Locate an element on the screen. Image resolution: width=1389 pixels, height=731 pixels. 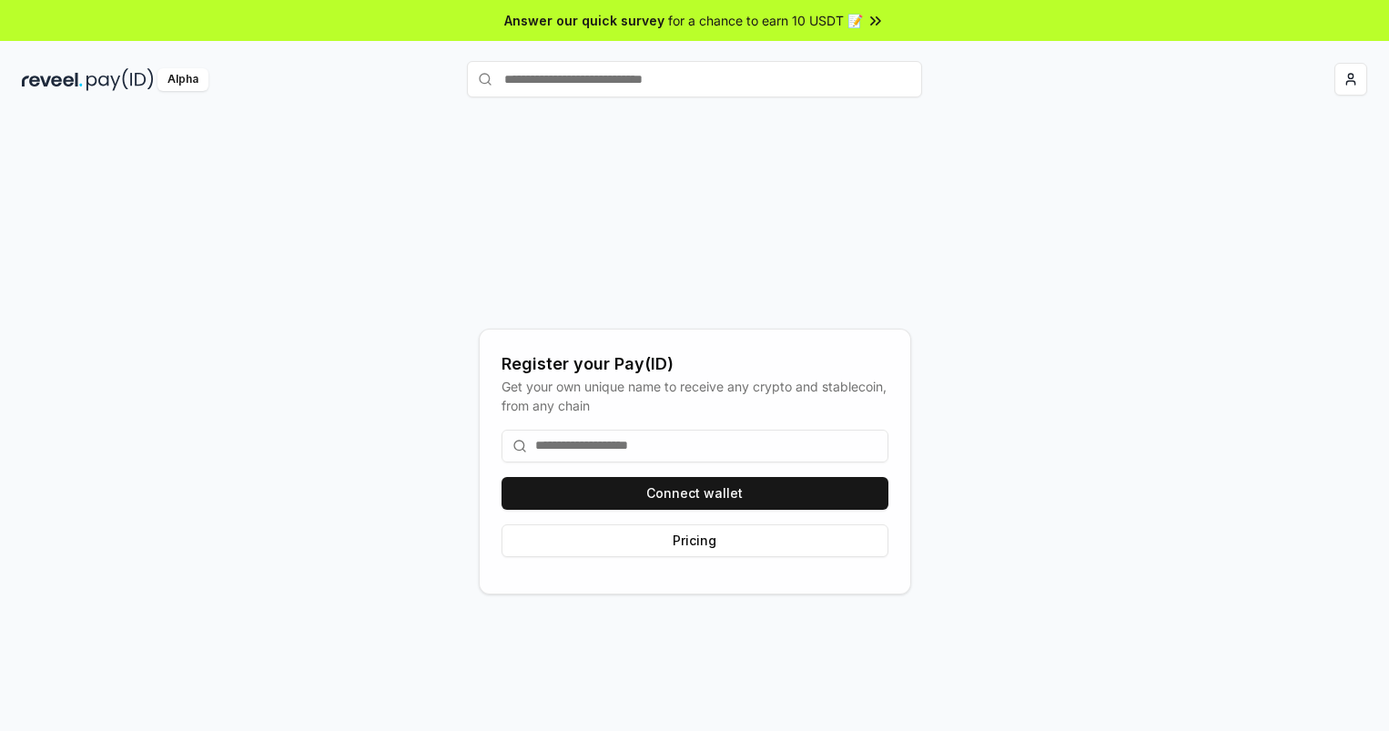
div: Get your own unique name to receive any crypto and stablecoin, from any chain is located at coordinates (694, 396).